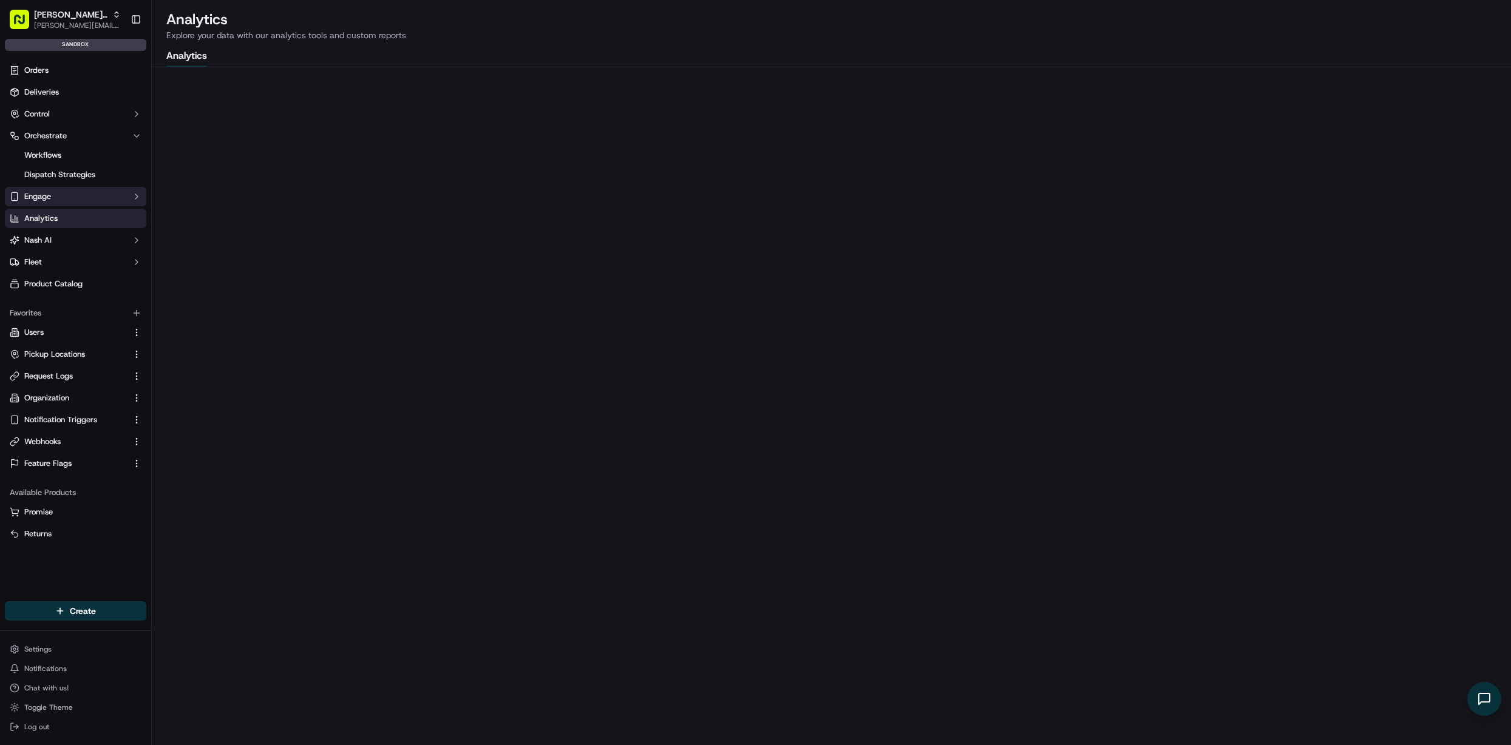  What do you see at coordinates (75, 493) in the screenshot?
I see `div: Available Products` at bounding box center [75, 493].